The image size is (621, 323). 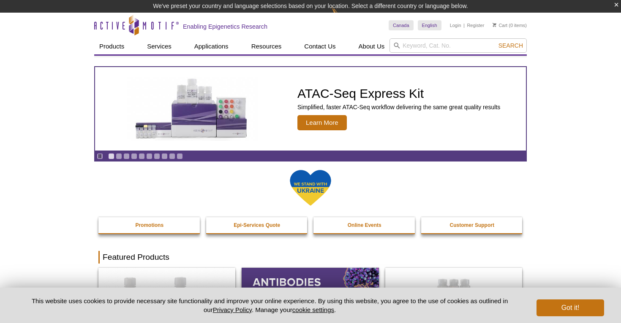 I want to click on h2: ATAC-Seq Express Kit, so click(x=399, y=94).